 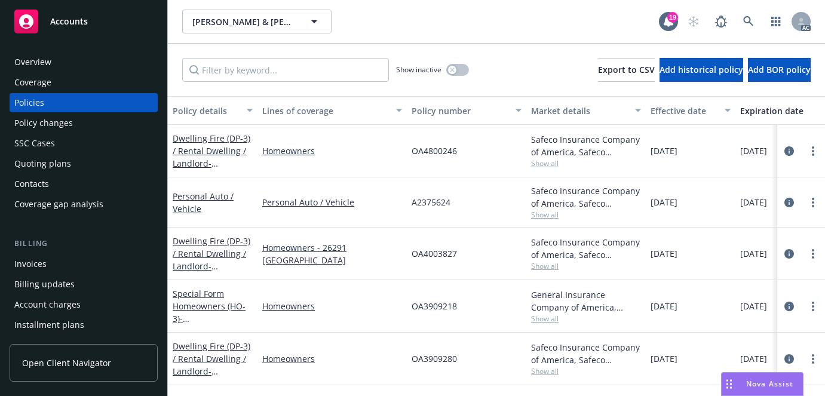 I want to click on span: Show inactive, so click(x=419, y=69).